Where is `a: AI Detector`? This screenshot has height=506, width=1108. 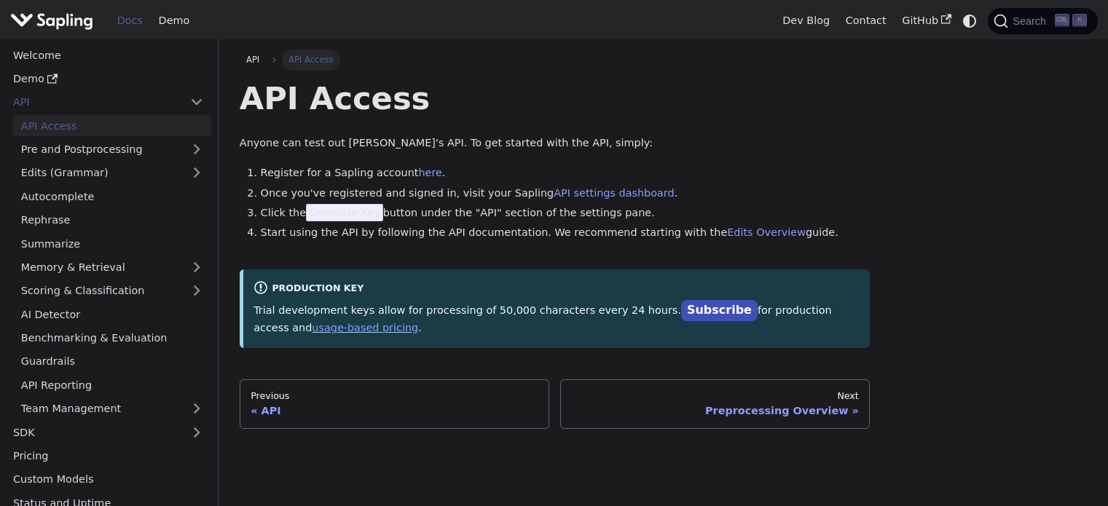
a: AI Detector is located at coordinates (112, 314).